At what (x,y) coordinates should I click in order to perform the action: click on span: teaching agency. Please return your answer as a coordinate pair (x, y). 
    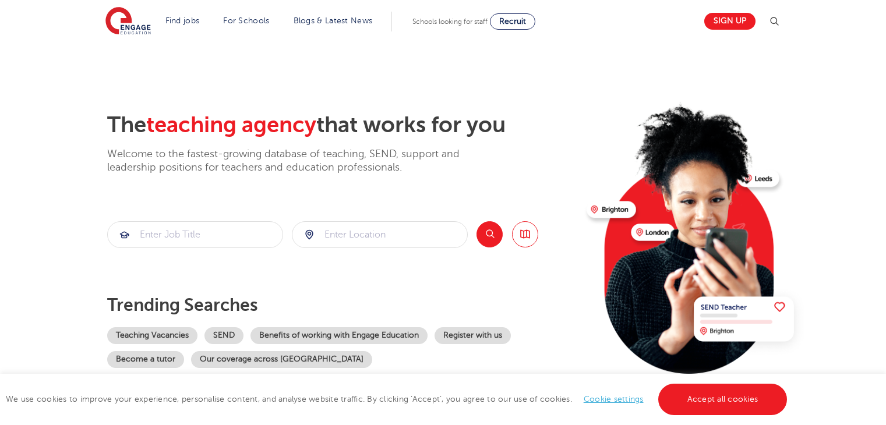
    Looking at the image, I should click on (231, 125).